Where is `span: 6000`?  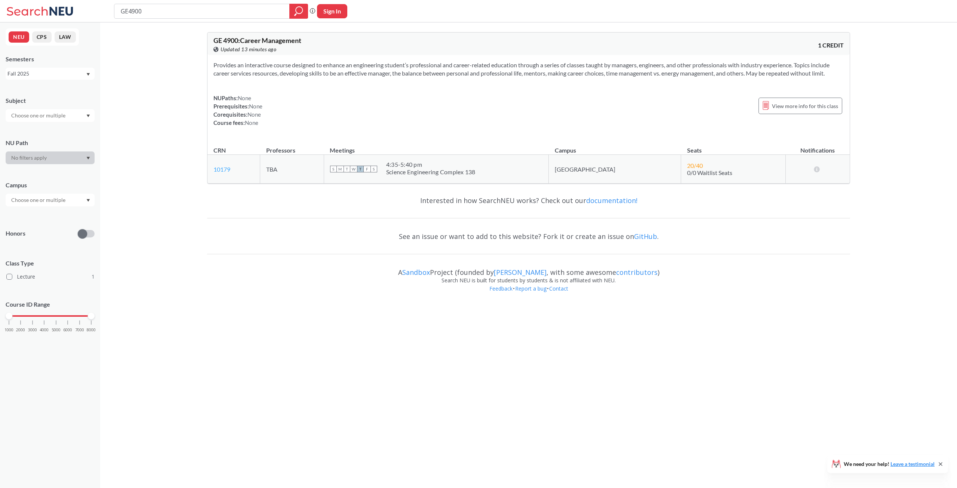 span: 6000 is located at coordinates (68, 330).